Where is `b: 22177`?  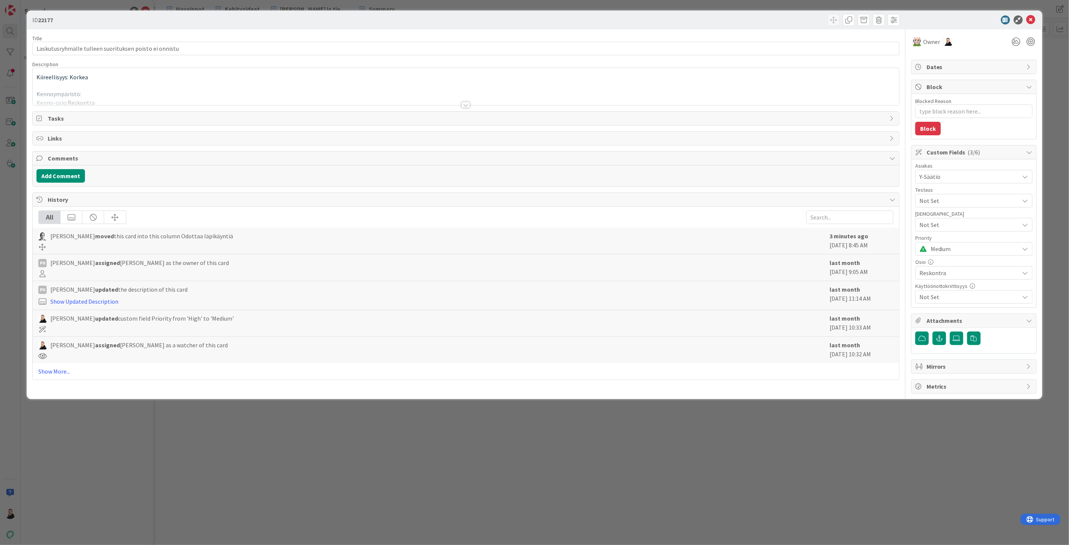 b: 22177 is located at coordinates (45, 20).